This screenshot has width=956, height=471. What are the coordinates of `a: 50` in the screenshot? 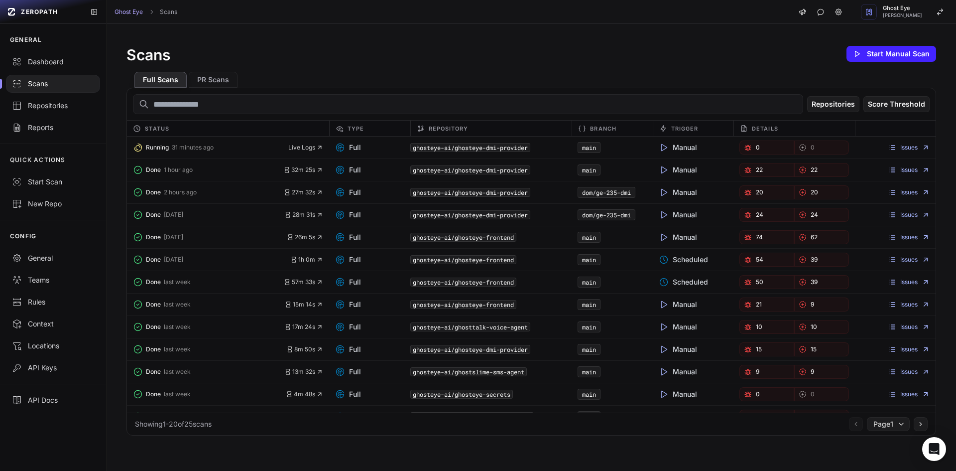 It's located at (767, 282).